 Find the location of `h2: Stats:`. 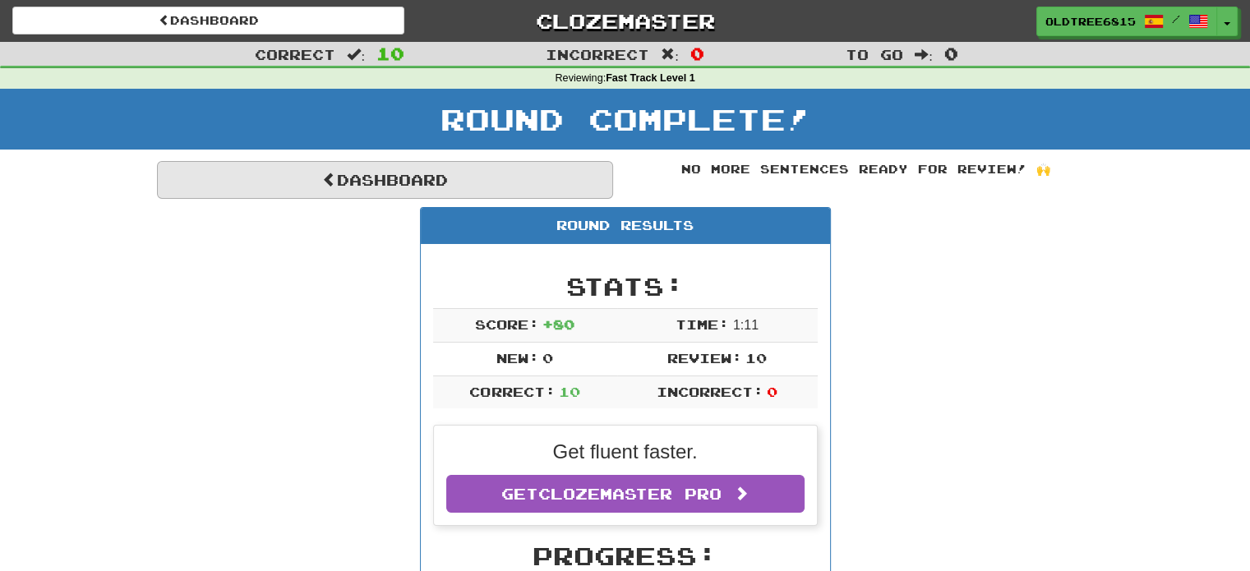

h2: Stats: is located at coordinates (625, 286).